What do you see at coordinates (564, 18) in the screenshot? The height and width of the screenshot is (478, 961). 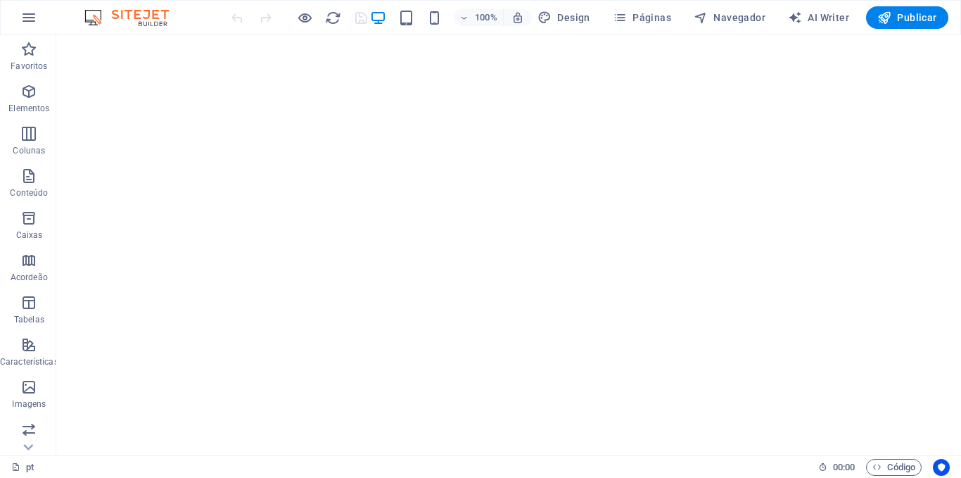 I see `button: Design` at bounding box center [564, 18].